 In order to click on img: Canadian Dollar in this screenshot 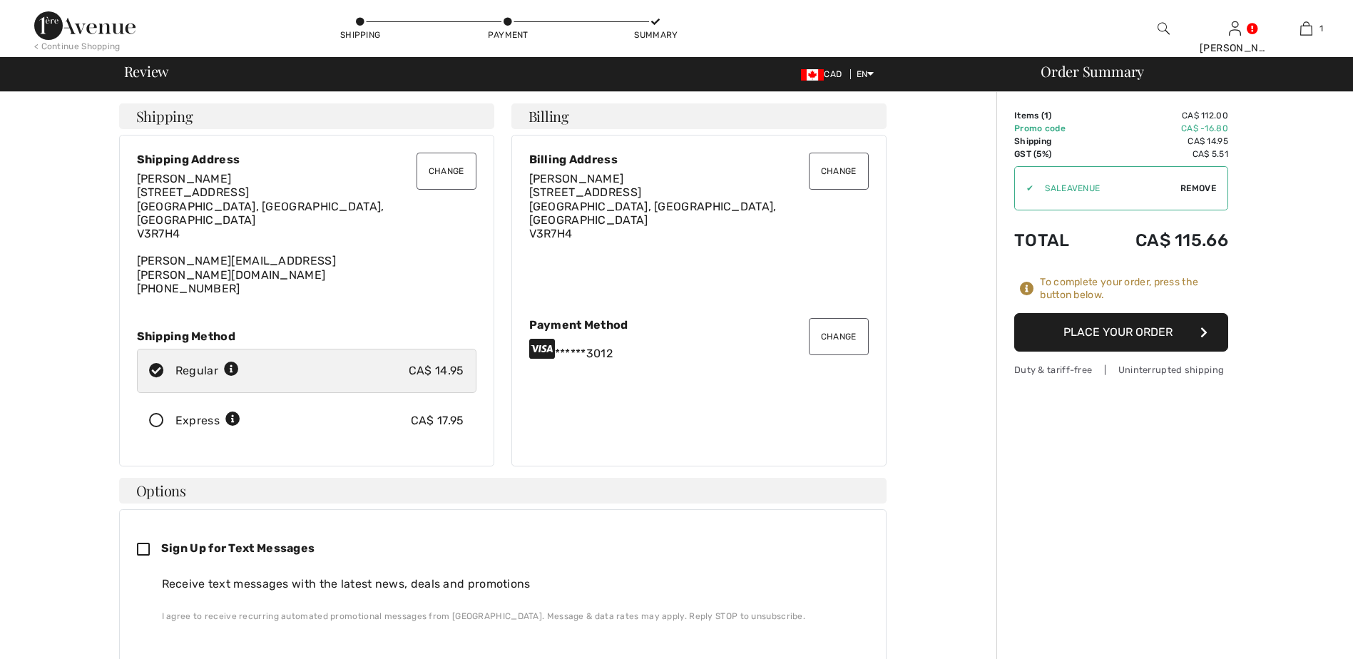, I will do `click(813, 75)`.